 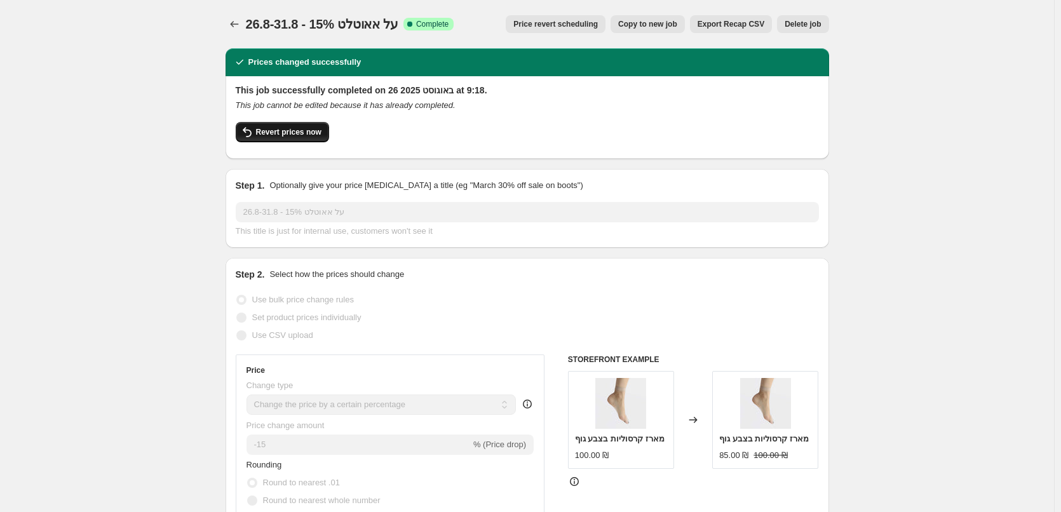 What do you see at coordinates (591, 455) in the screenshot?
I see `div: 100.00 ₪` at bounding box center [591, 455].